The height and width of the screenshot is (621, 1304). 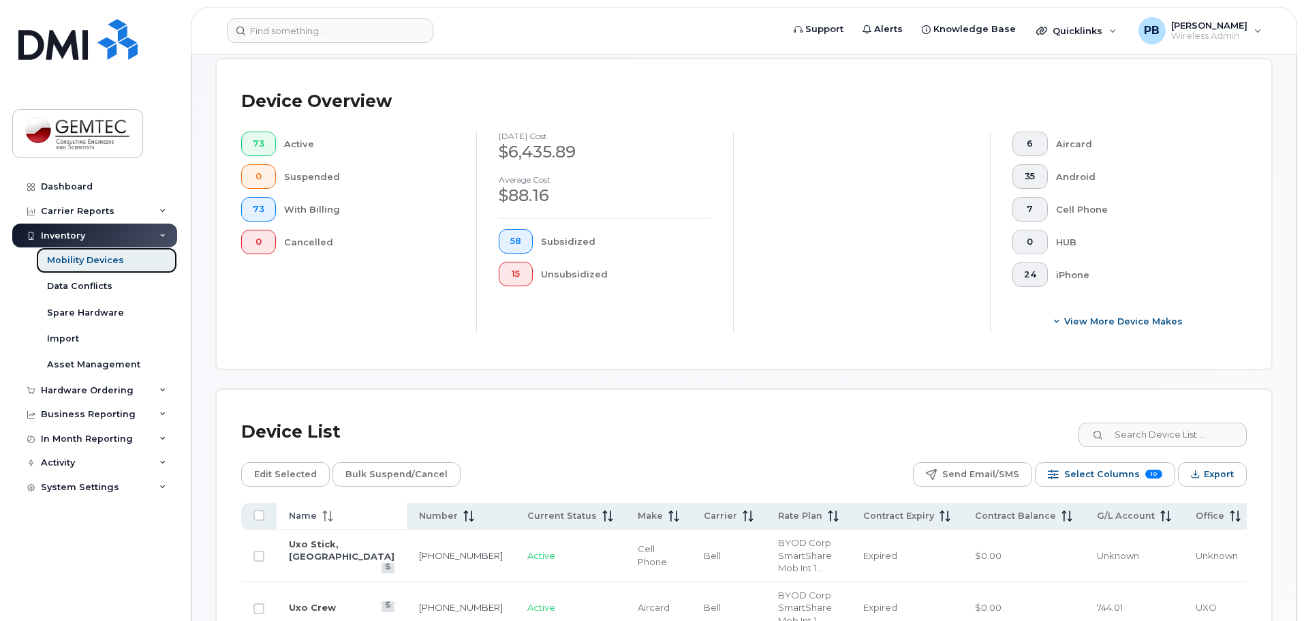 What do you see at coordinates (818, 29) in the screenshot?
I see `a: Support` at bounding box center [818, 29].